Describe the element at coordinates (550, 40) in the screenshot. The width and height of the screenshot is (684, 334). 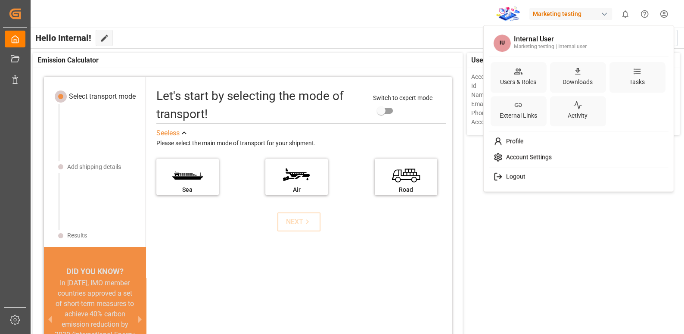
I see `div: Internal User` at that location.